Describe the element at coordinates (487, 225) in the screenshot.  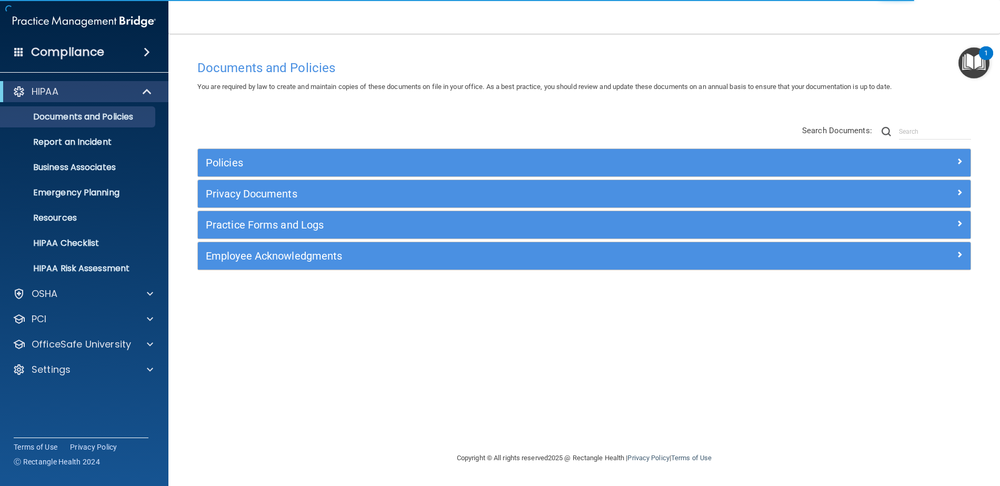
I see `h5: Practice Forms and Logs` at that location.